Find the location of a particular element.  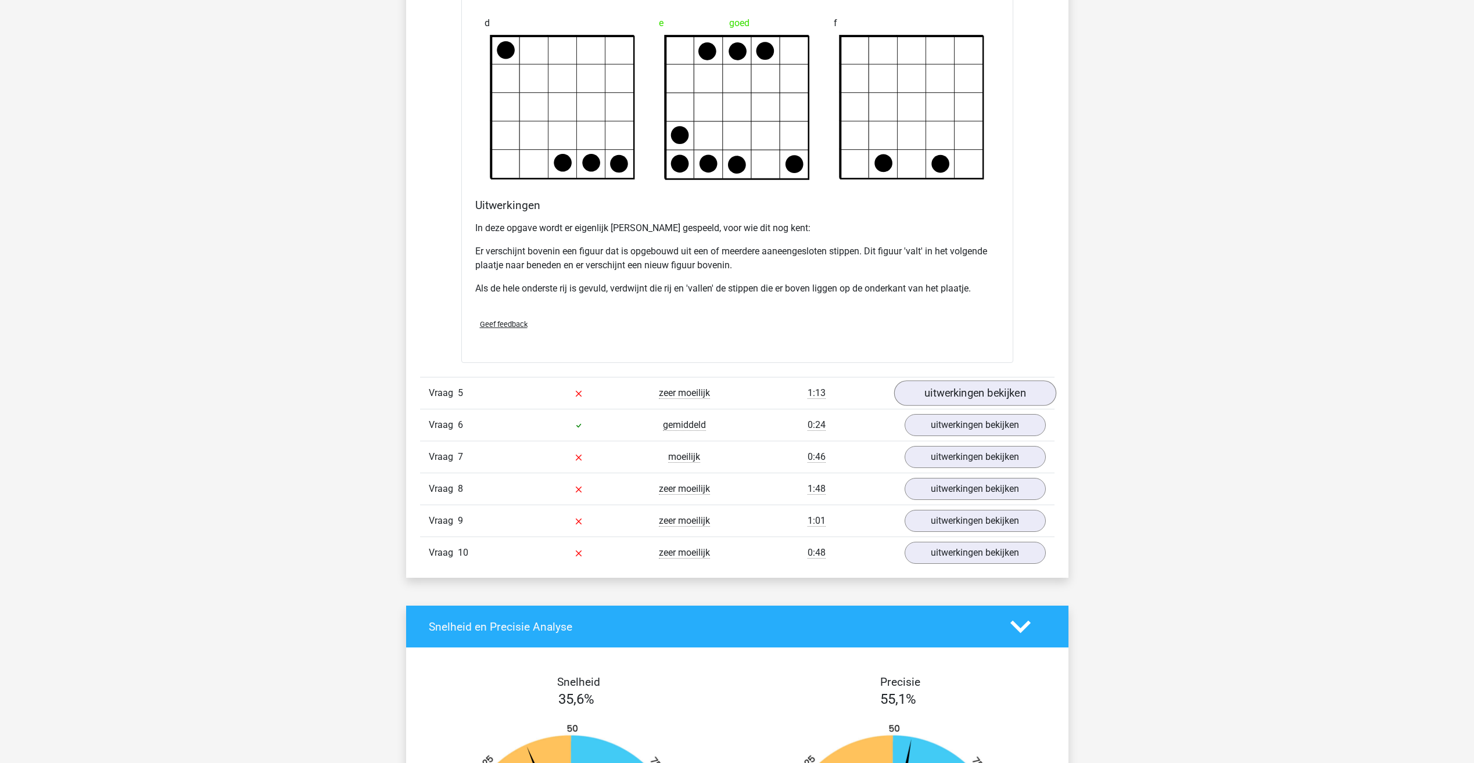

span: f is located at coordinates (835, 23).